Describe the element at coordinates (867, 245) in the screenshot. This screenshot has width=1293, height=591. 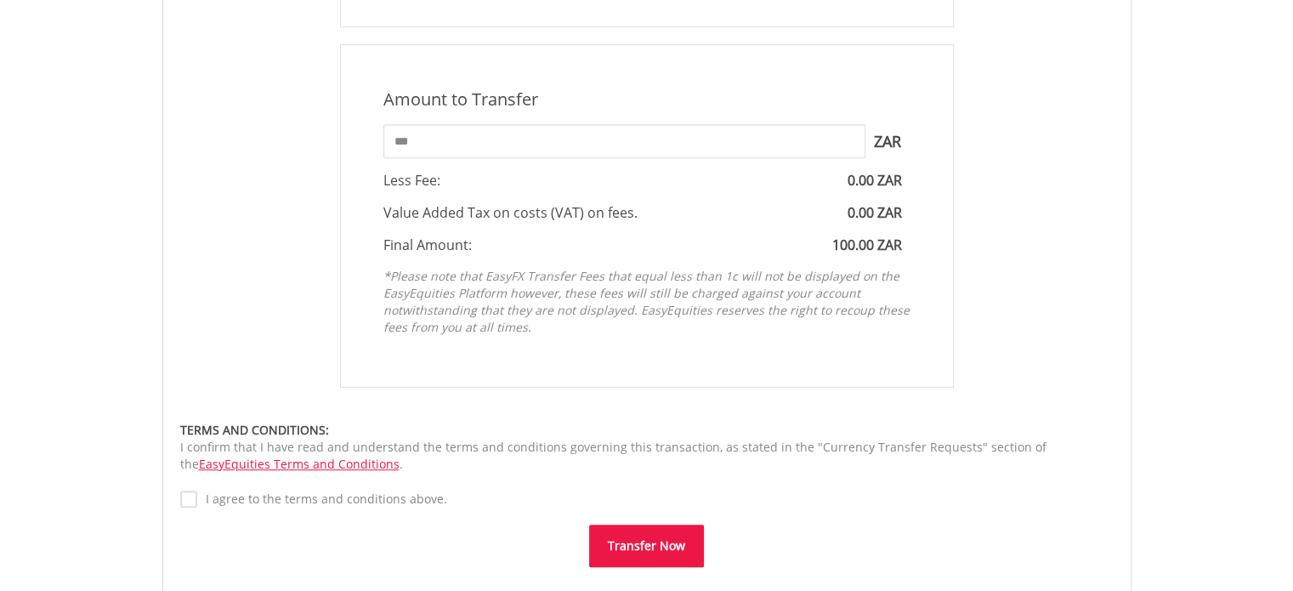
I see `span: 100.00 ZAR` at that location.